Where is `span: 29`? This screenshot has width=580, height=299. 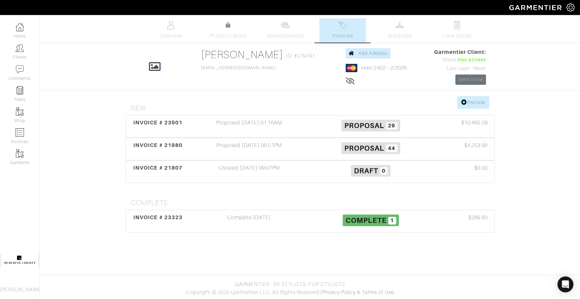
span: 29 is located at coordinates (392, 126).